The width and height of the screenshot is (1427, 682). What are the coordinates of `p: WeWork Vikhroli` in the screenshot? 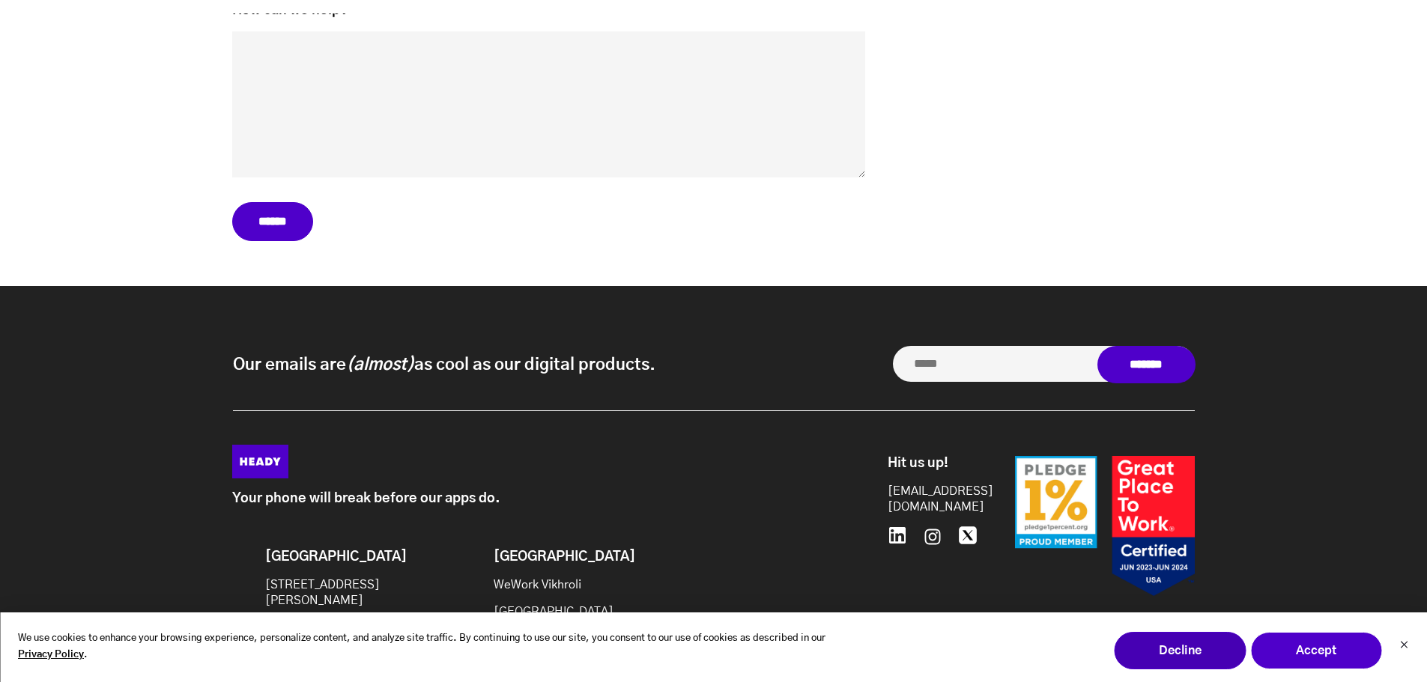 It's located at (554, 585).